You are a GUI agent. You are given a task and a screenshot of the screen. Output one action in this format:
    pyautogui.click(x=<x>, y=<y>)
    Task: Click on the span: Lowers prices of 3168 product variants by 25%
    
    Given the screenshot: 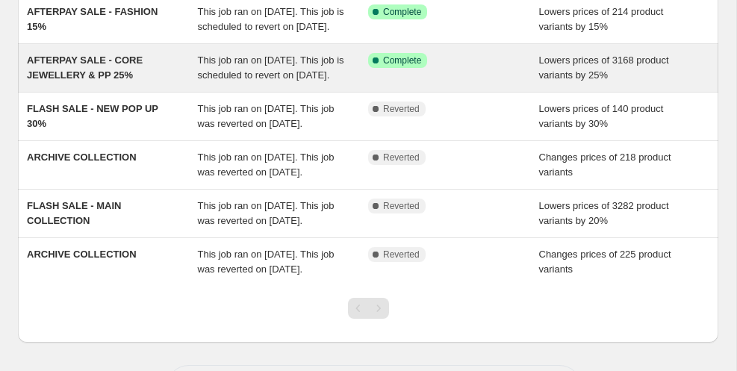 What is the action you would take?
    pyautogui.click(x=604, y=67)
    